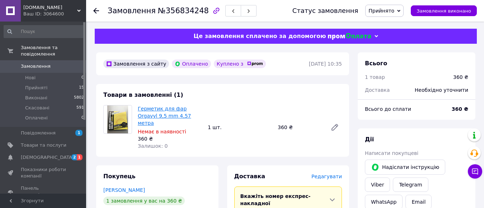 This screenshot has height=208, width=484. What do you see at coordinates (410, 185) in the screenshot?
I see `a: Telegram` at bounding box center [410, 185].